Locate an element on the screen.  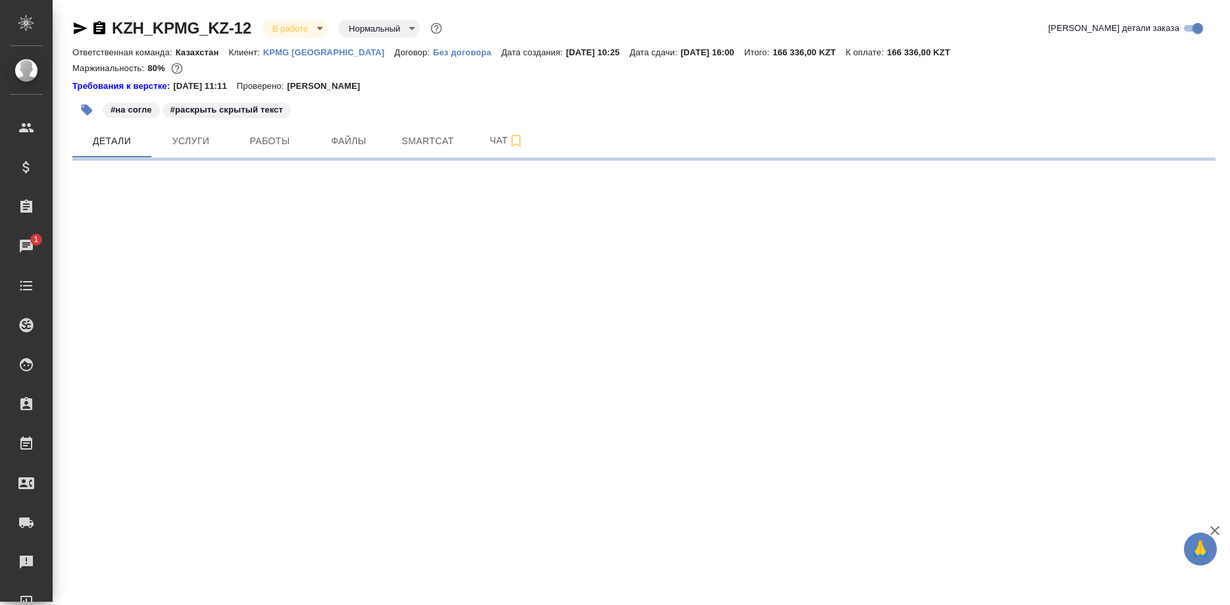
p: Ответственная команда: is located at coordinates (124, 52).